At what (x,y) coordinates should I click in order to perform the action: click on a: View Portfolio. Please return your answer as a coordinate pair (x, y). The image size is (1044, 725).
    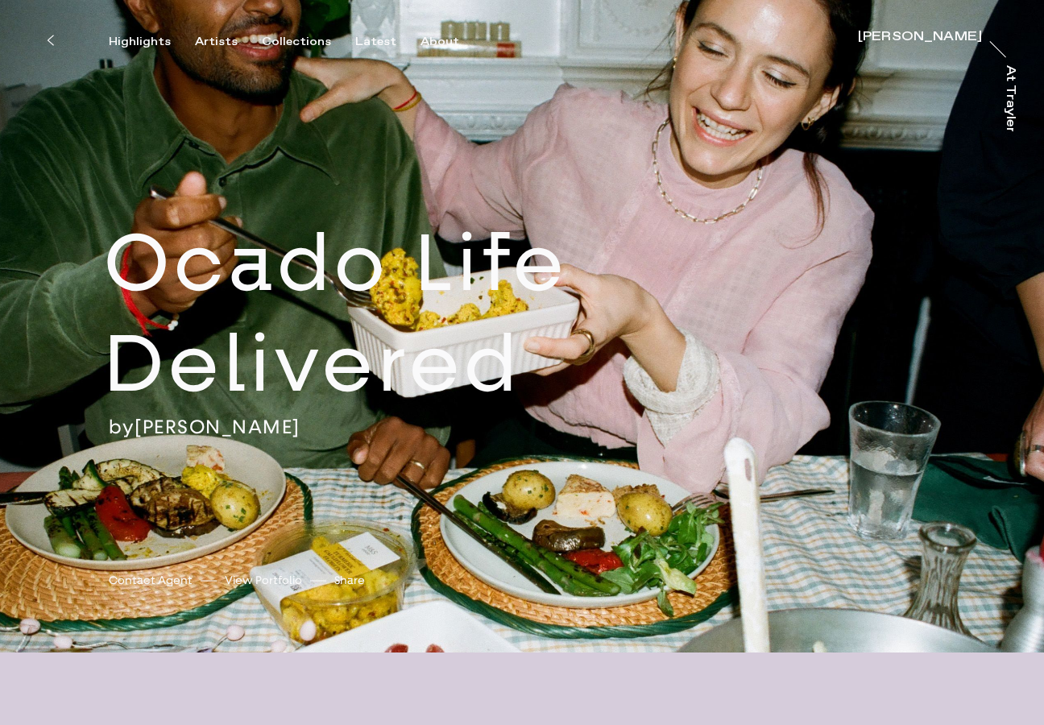
    Looking at the image, I should click on (264, 580).